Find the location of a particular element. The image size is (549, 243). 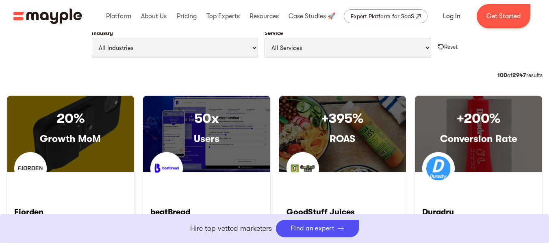

a: +395%ROAS is located at coordinates (342, 134).